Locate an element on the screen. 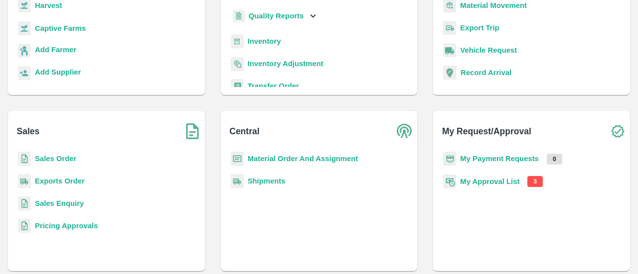 The image size is (638, 274). img: centralMaterial is located at coordinates (237, 159).